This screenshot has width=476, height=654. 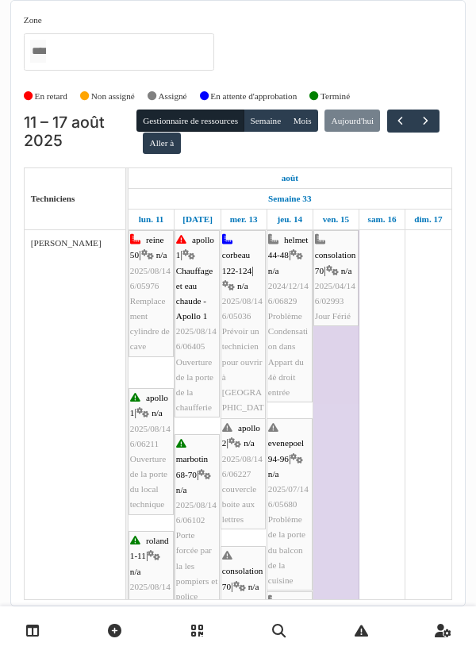 I want to click on label: Terminé, so click(x=335, y=96).